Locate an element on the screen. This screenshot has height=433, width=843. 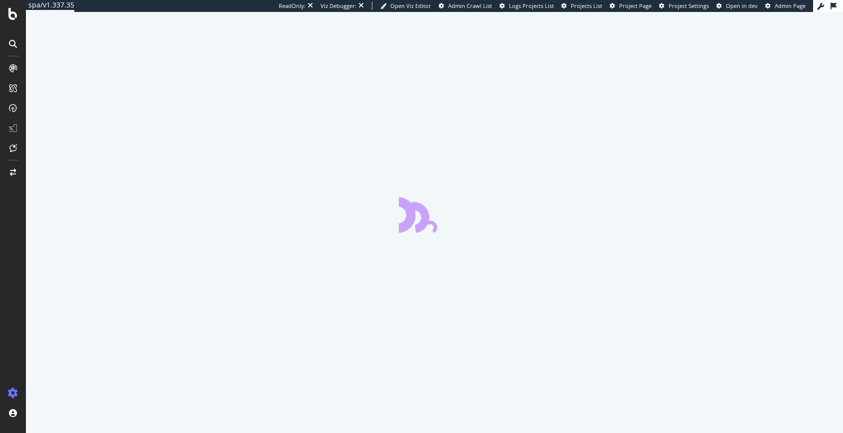
a: Project Page is located at coordinates (631, 6).